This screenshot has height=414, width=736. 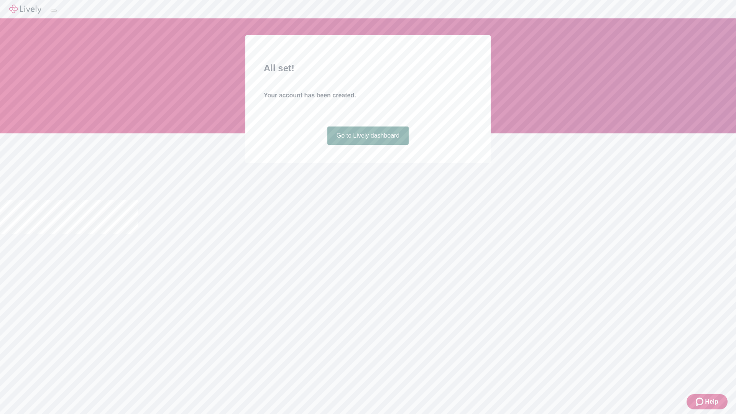 I want to click on h2: All set!, so click(x=368, y=68).